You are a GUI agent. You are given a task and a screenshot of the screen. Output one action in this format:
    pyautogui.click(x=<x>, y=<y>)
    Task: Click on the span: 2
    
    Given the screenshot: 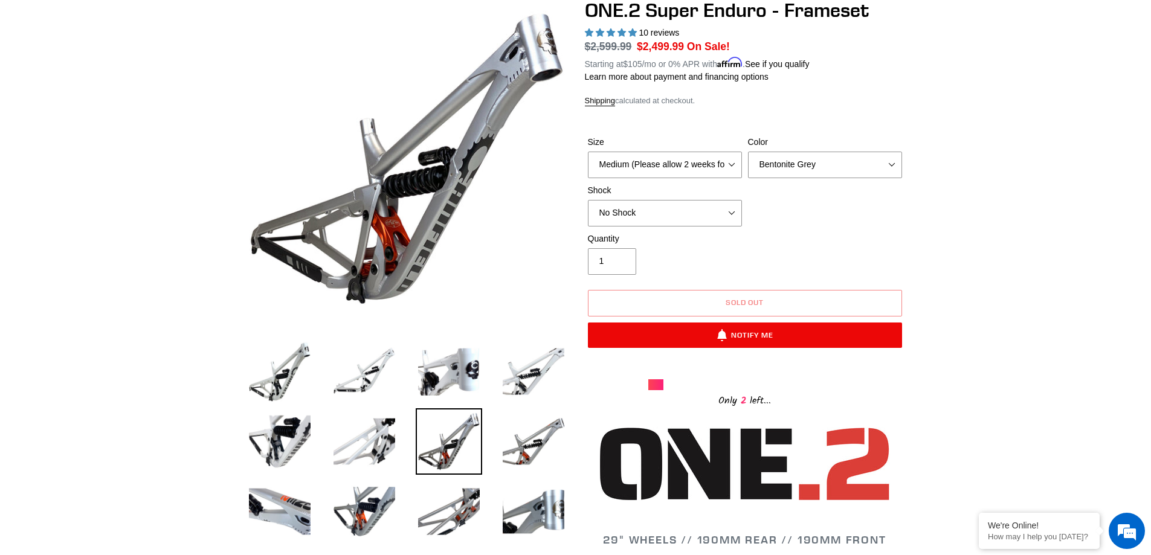 What is the action you would take?
    pyautogui.click(x=743, y=401)
    